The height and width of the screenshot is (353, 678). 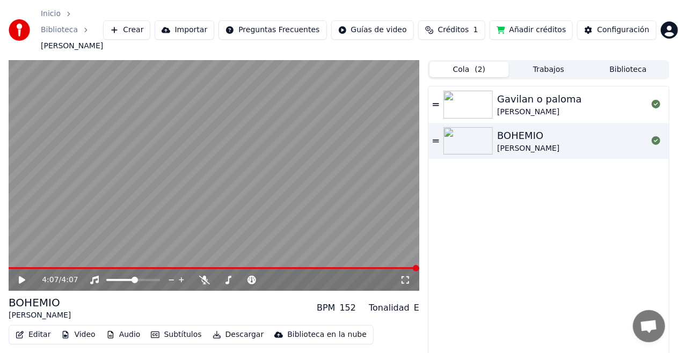 What do you see at coordinates (532, 30) in the screenshot?
I see `button: Añadir créditos` at bounding box center [532, 30].